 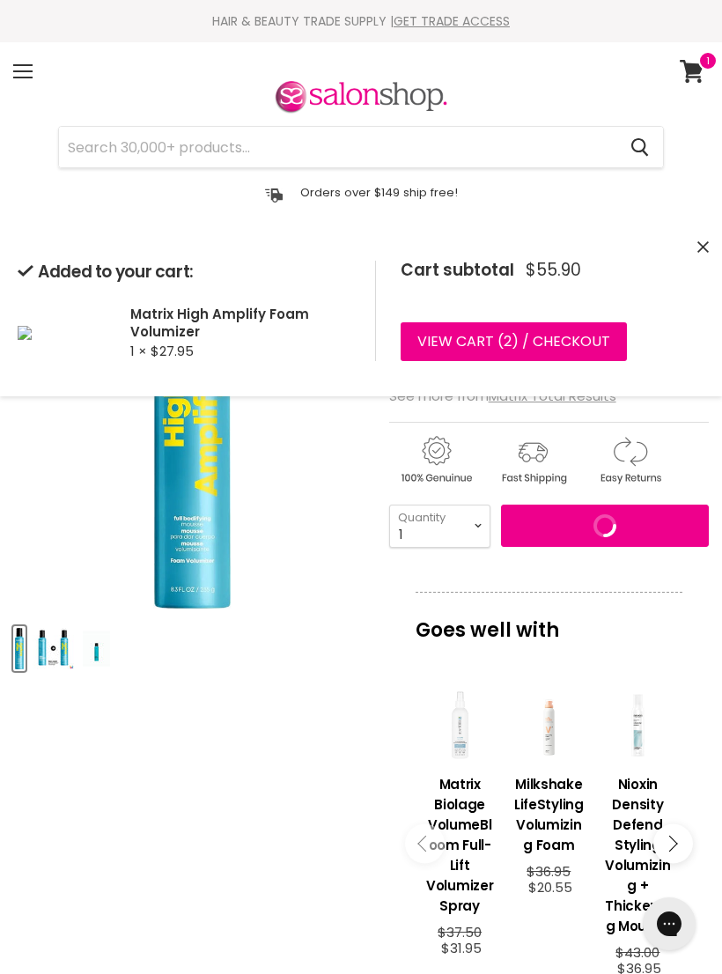 What do you see at coordinates (436, 460) in the screenshot?
I see `img: genuine.gif` at bounding box center [436, 460].